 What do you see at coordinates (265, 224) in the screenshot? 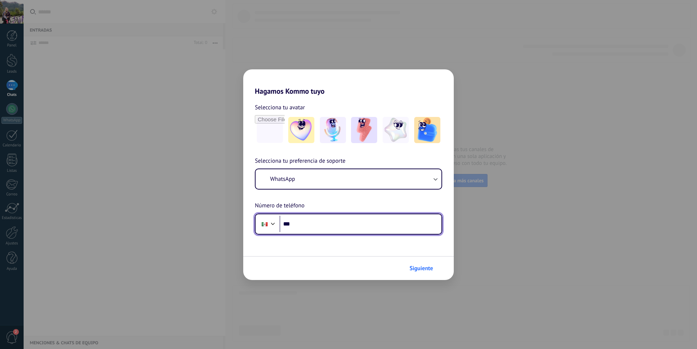
I see `div: Mexico: + 52` at bounding box center [265, 224].